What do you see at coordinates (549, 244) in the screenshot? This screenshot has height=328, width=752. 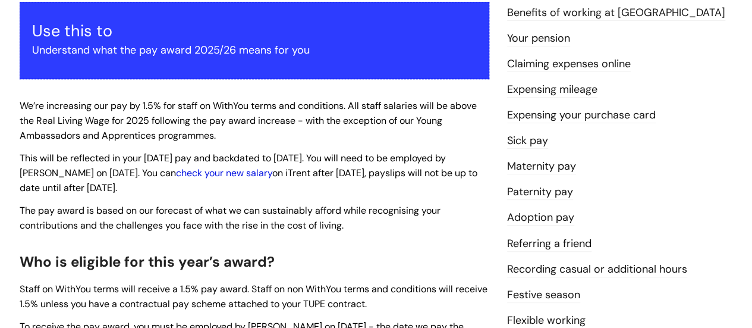 I see `a: Referring a friend` at bounding box center [549, 244].